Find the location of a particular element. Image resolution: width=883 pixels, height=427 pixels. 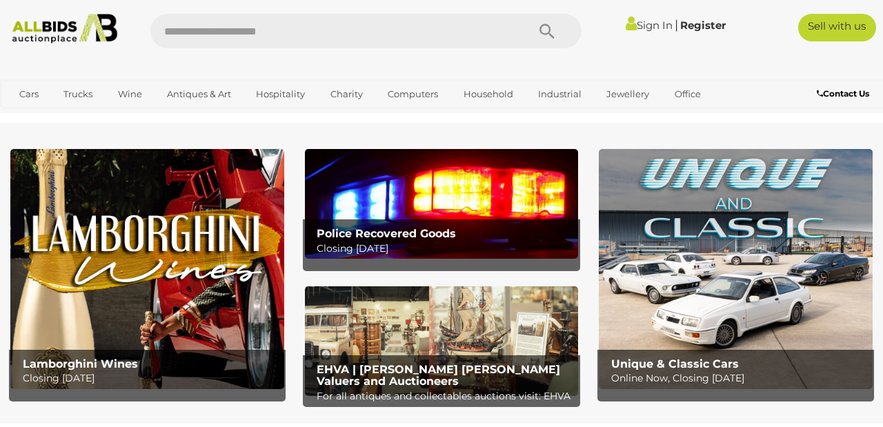

a: Sports is located at coordinates (33, 117).